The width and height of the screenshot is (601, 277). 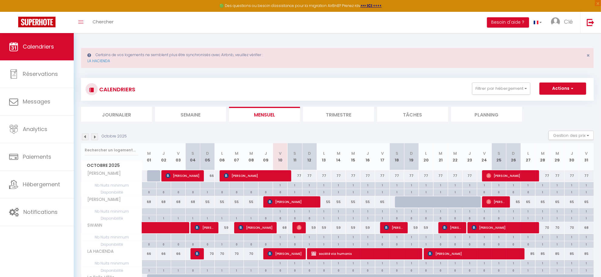 What do you see at coordinates (40, 212) in the screenshot?
I see `span: Notifications` at bounding box center [40, 212].